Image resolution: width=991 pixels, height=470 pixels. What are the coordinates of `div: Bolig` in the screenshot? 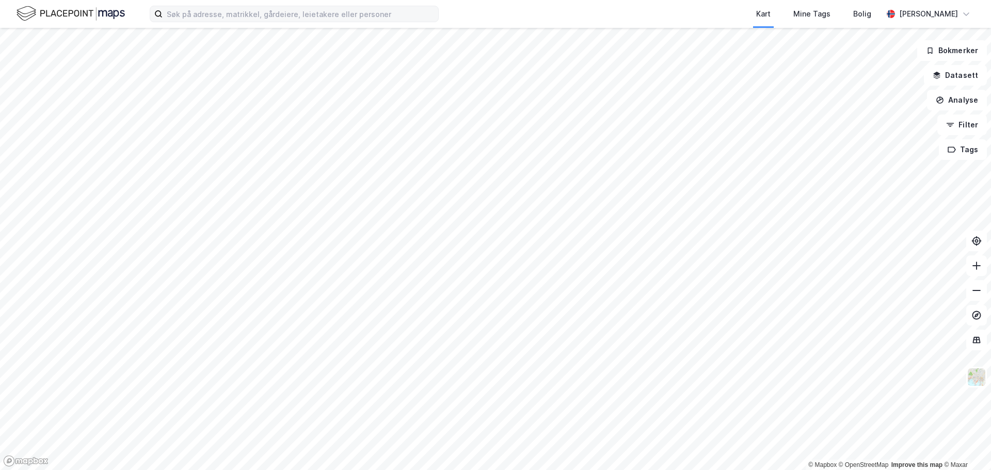 It's located at (862, 14).